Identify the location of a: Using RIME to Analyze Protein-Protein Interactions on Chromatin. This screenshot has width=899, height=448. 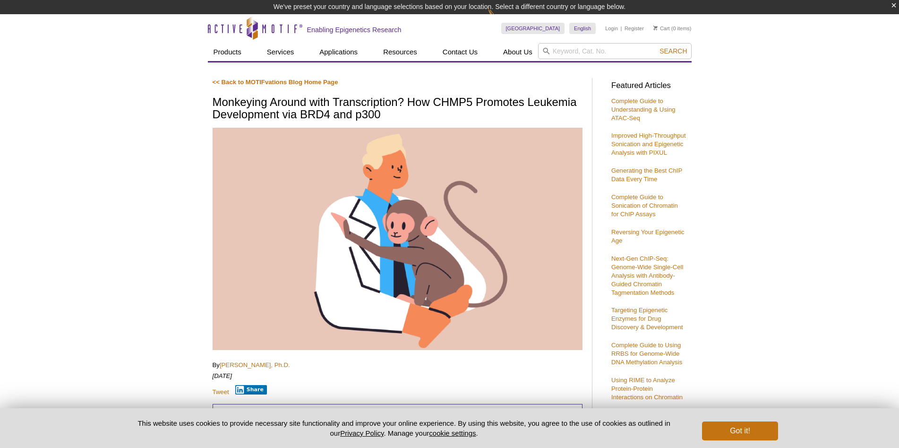
(647, 388).